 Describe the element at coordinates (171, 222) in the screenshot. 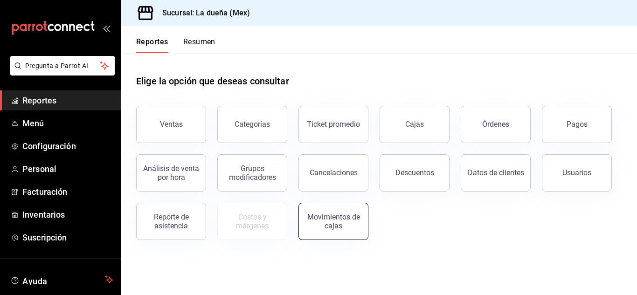

I see `div: Reporte de asistencia` at that location.